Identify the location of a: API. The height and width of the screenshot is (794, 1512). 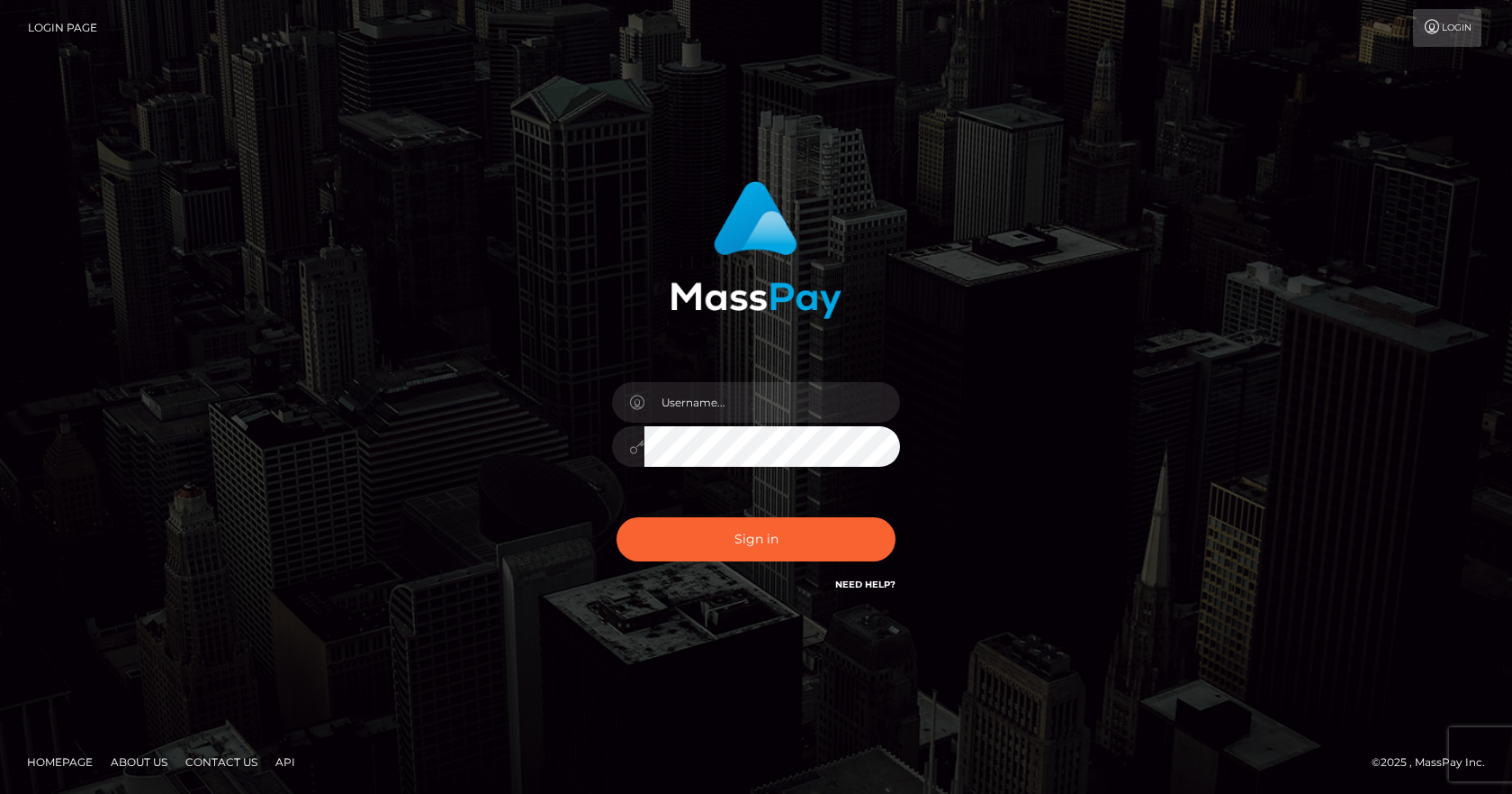
(286, 761).